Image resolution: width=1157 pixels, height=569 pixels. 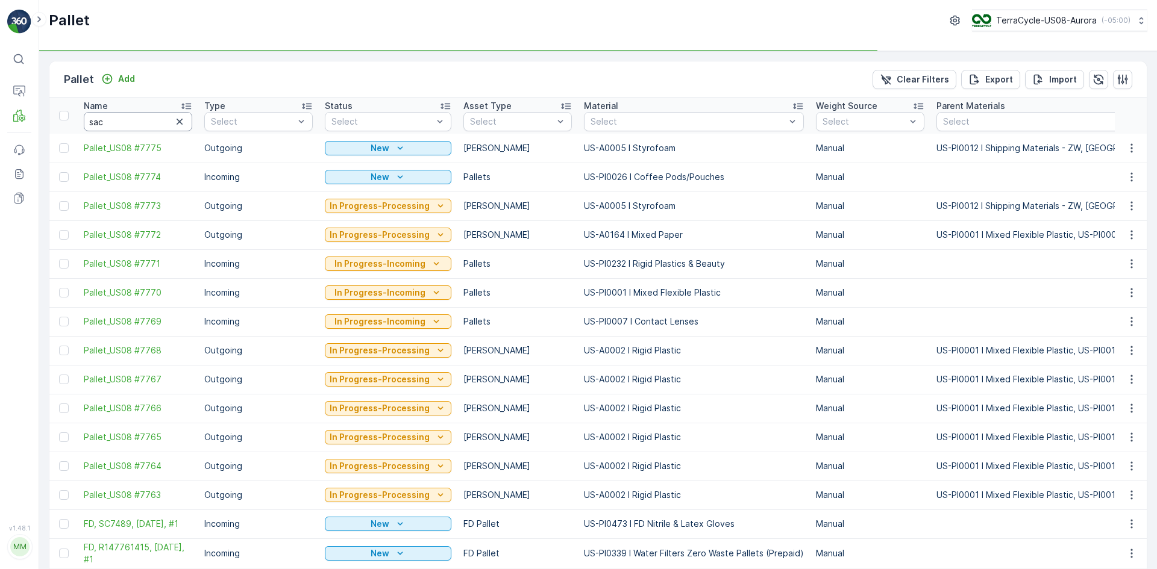 What do you see at coordinates (982, 20) in the screenshot?
I see `img: image_ci7OI47.png` at bounding box center [982, 20].